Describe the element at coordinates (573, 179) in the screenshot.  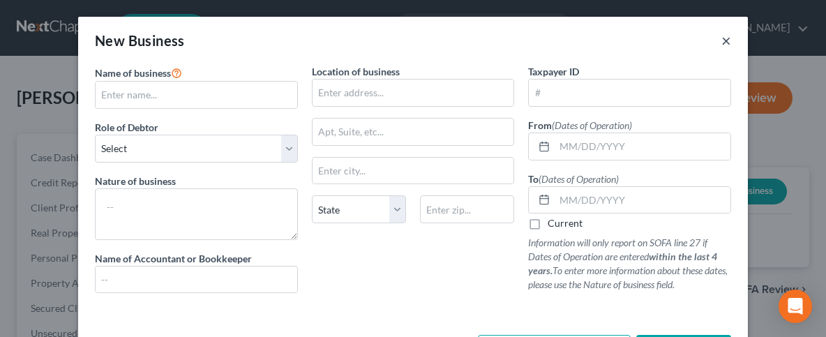
I see `label: To` at that location.